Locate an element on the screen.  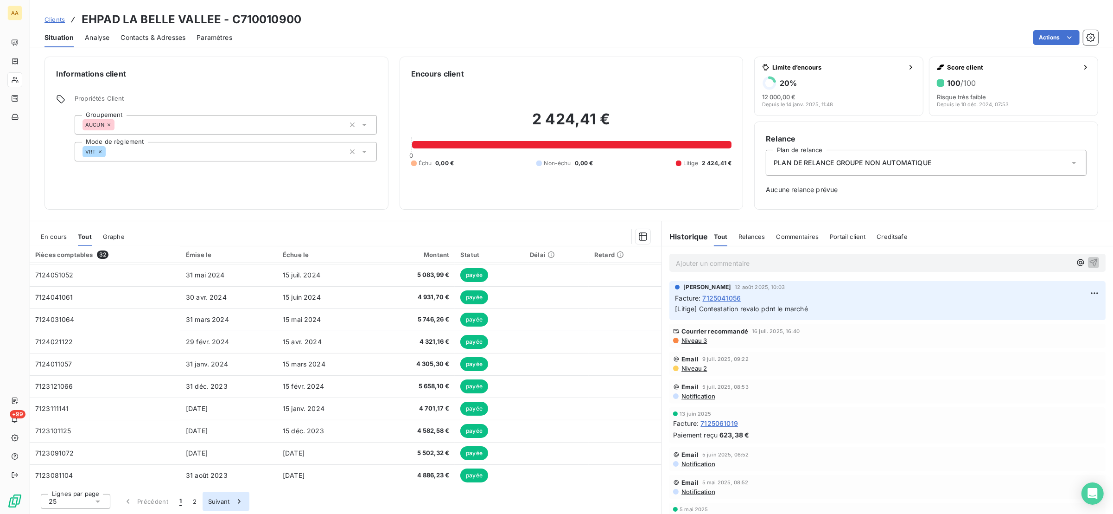
span: 1 is located at coordinates (180, 501).